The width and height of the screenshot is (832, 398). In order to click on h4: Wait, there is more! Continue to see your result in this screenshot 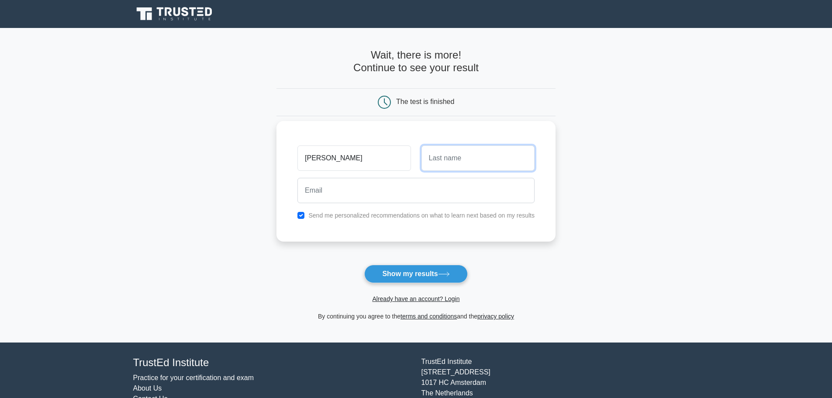, I will do `click(416, 62)`.